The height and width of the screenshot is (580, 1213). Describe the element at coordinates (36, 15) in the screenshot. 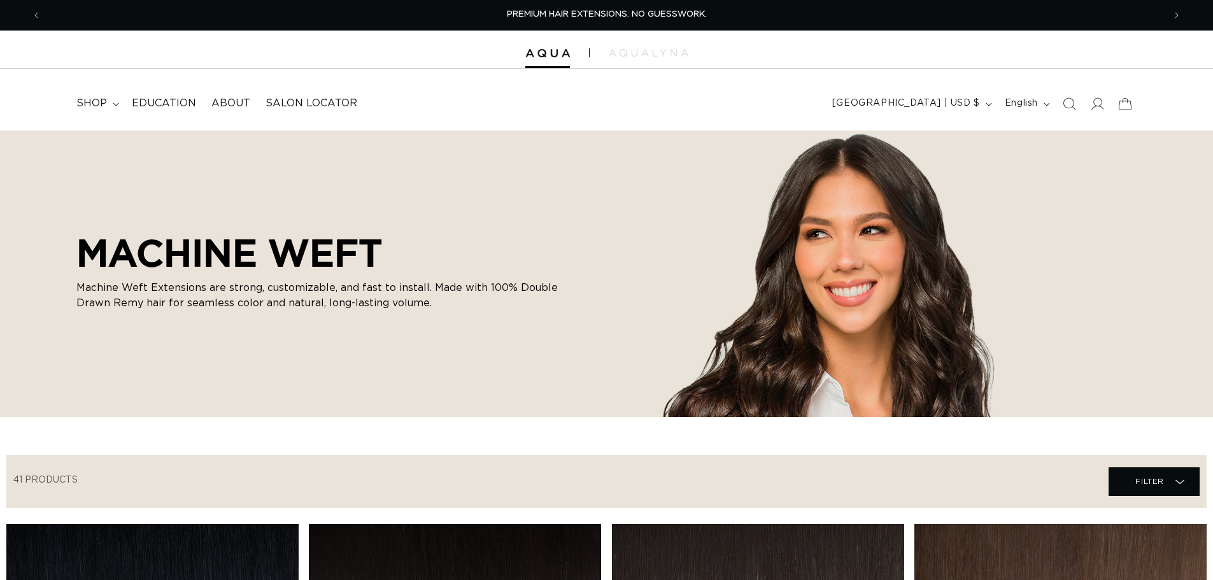

I see `button: Previous announcement` at that location.